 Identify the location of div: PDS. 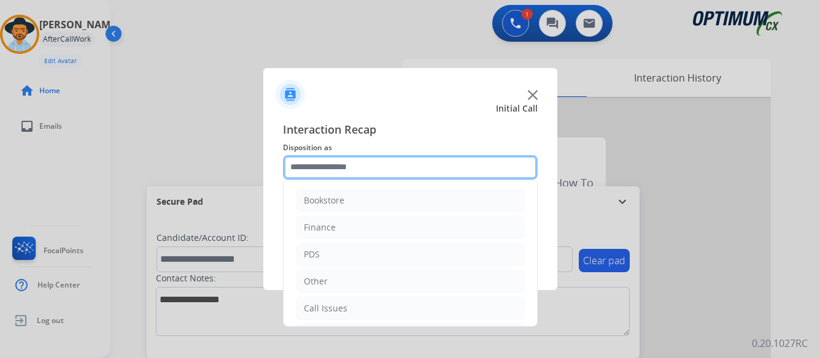
(312, 255).